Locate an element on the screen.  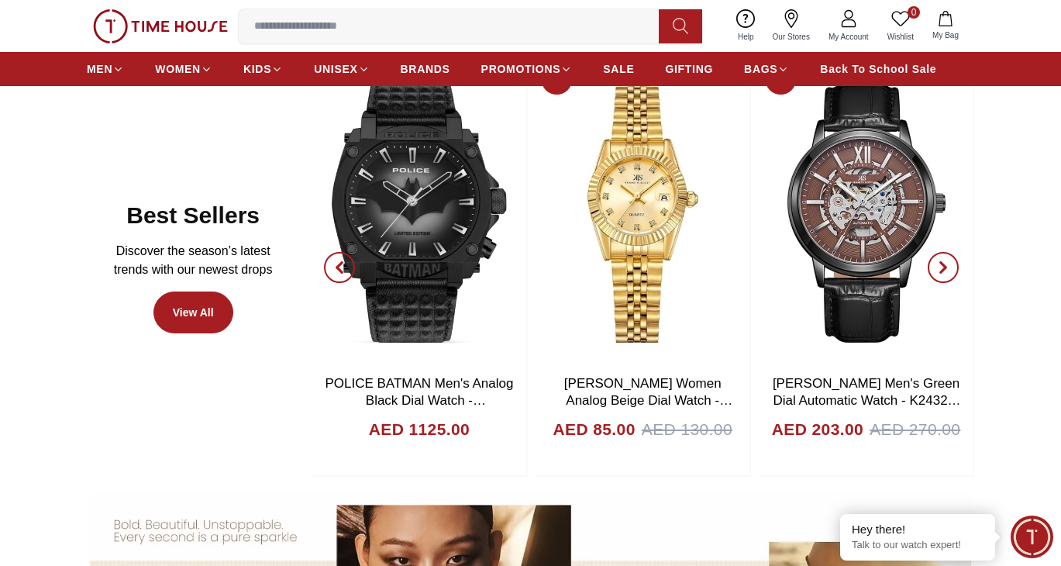
a: PROMOTIONS is located at coordinates (527, 69).